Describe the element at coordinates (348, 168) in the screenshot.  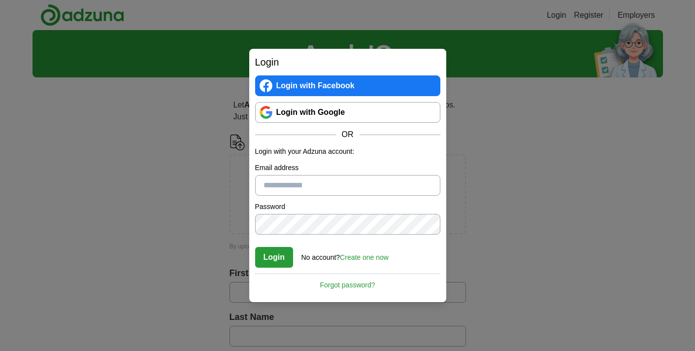
I see `label: Email address` at that location.